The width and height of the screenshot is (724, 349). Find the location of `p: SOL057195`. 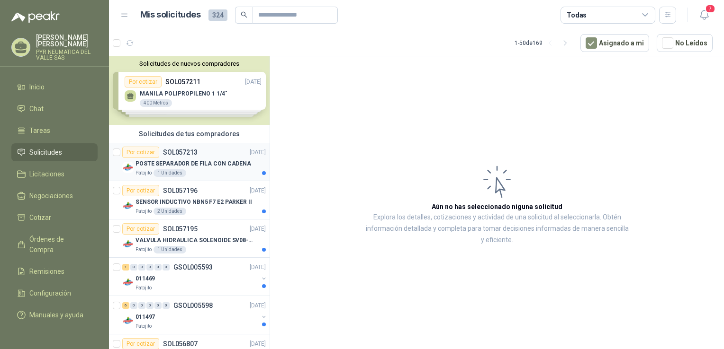

p: SOL057195 is located at coordinates (180, 229).